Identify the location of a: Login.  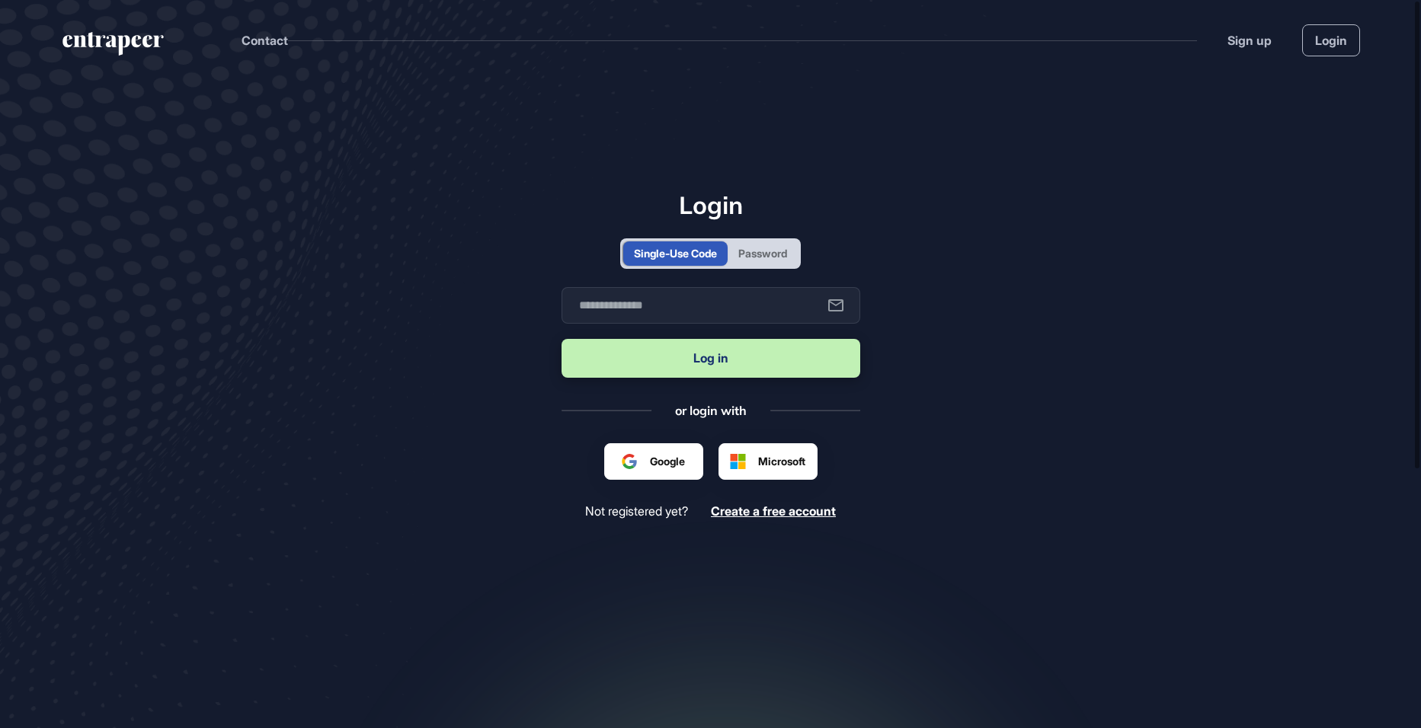
(1331, 40).